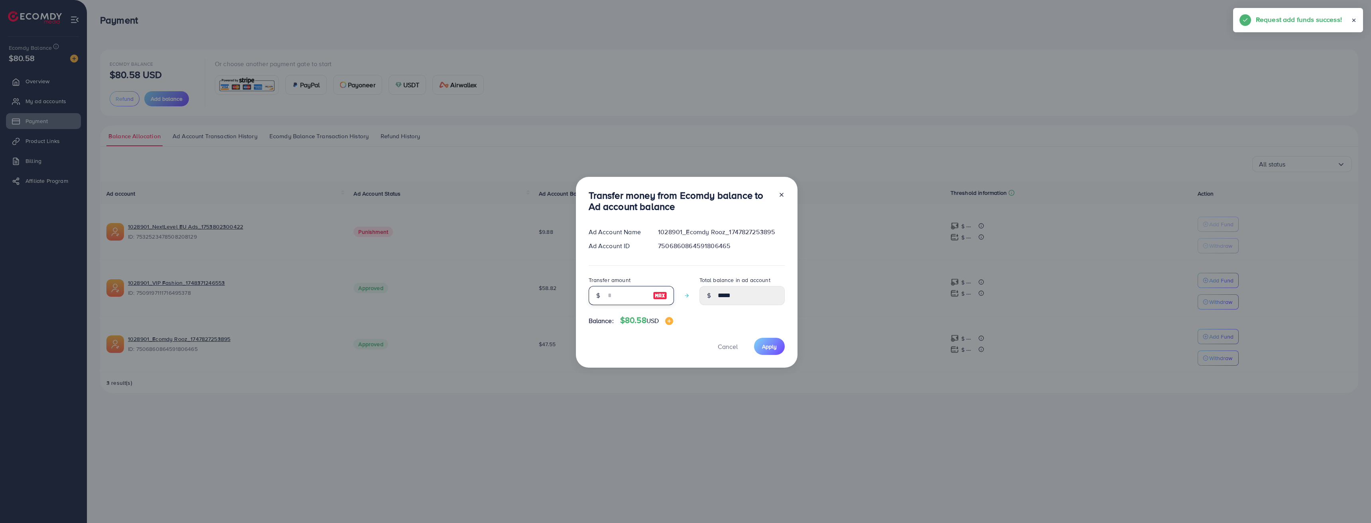  What do you see at coordinates (769, 346) in the screenshot?
I see `button: Apply` at bounding box center [769, 346].